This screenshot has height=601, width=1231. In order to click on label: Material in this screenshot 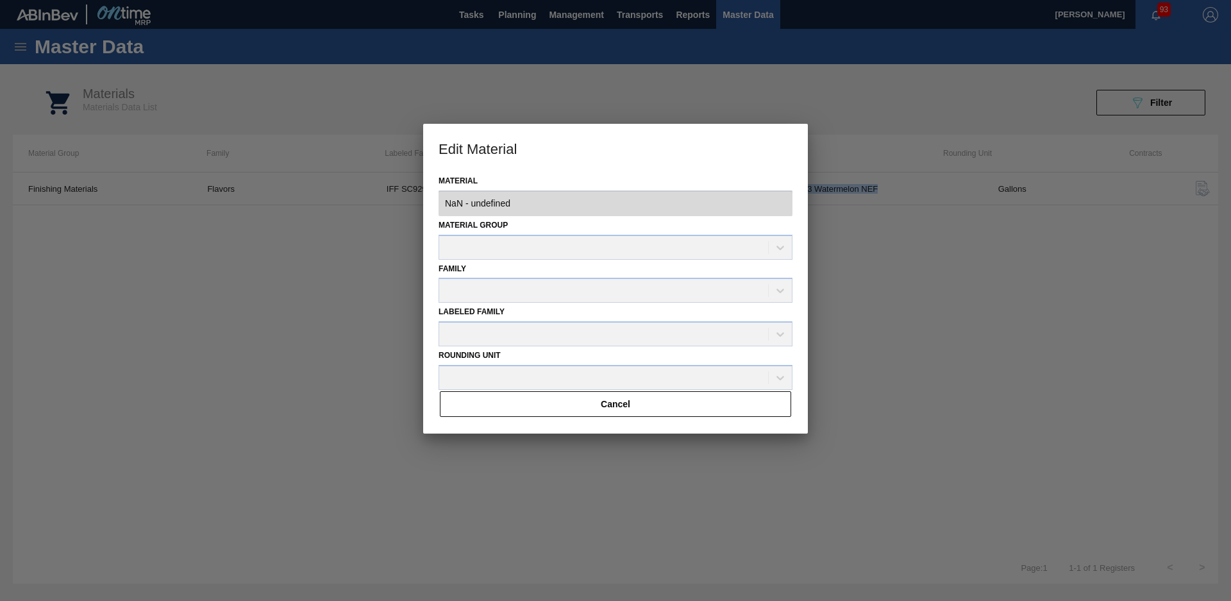, I will do `click(616, 181)`.